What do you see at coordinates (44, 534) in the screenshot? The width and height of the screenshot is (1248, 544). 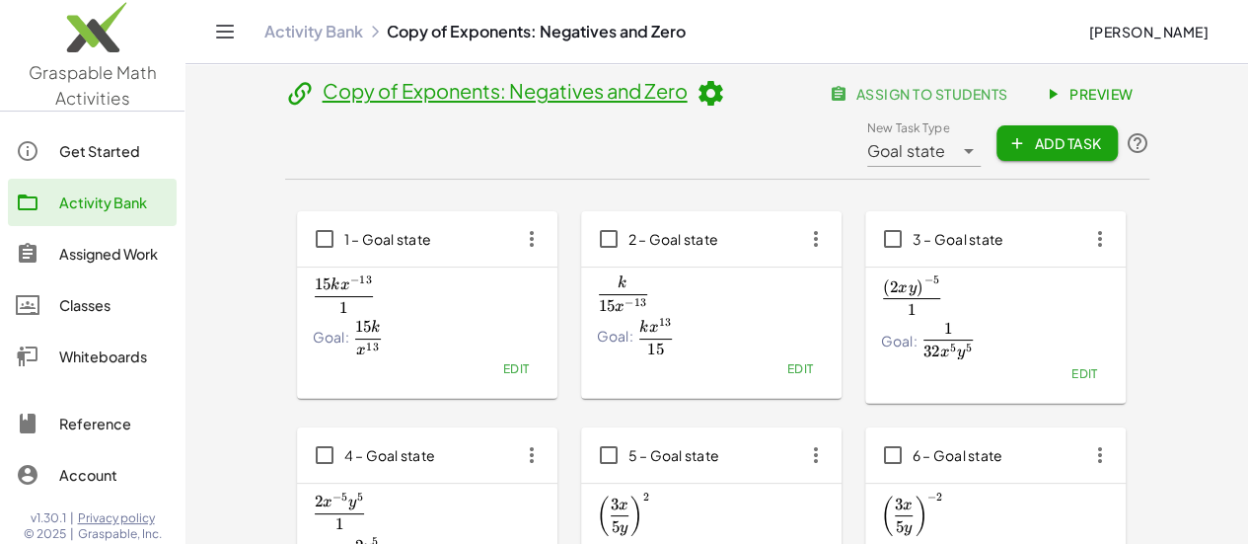 I see `span: © 2025` at bounding box center [44, 534].